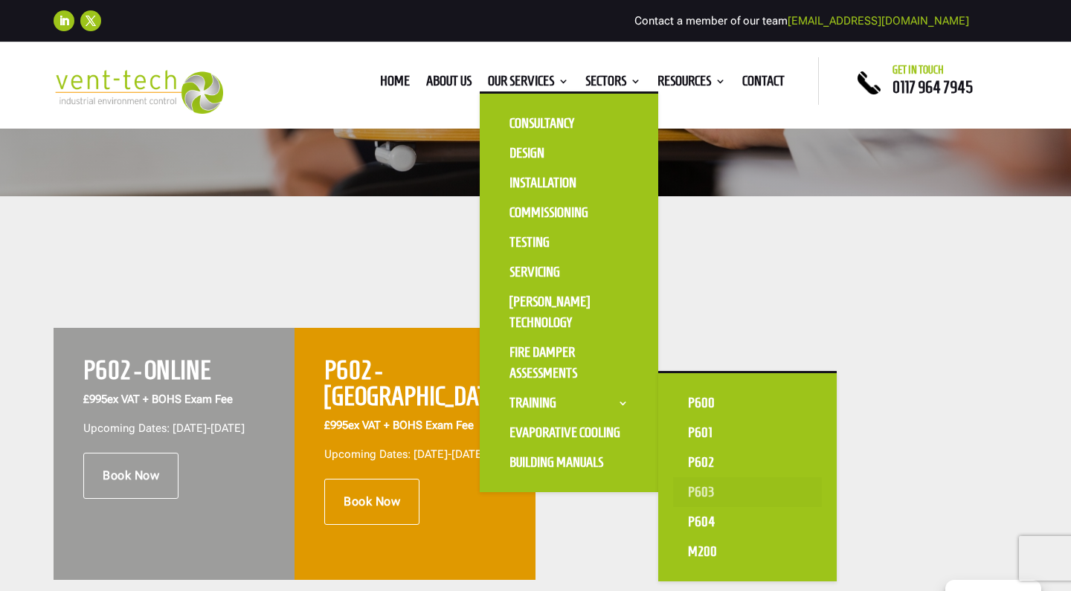 This screenshot has height=591, width=1071. I want to click on a: Follow on LinkedIn, so click(64, 21).